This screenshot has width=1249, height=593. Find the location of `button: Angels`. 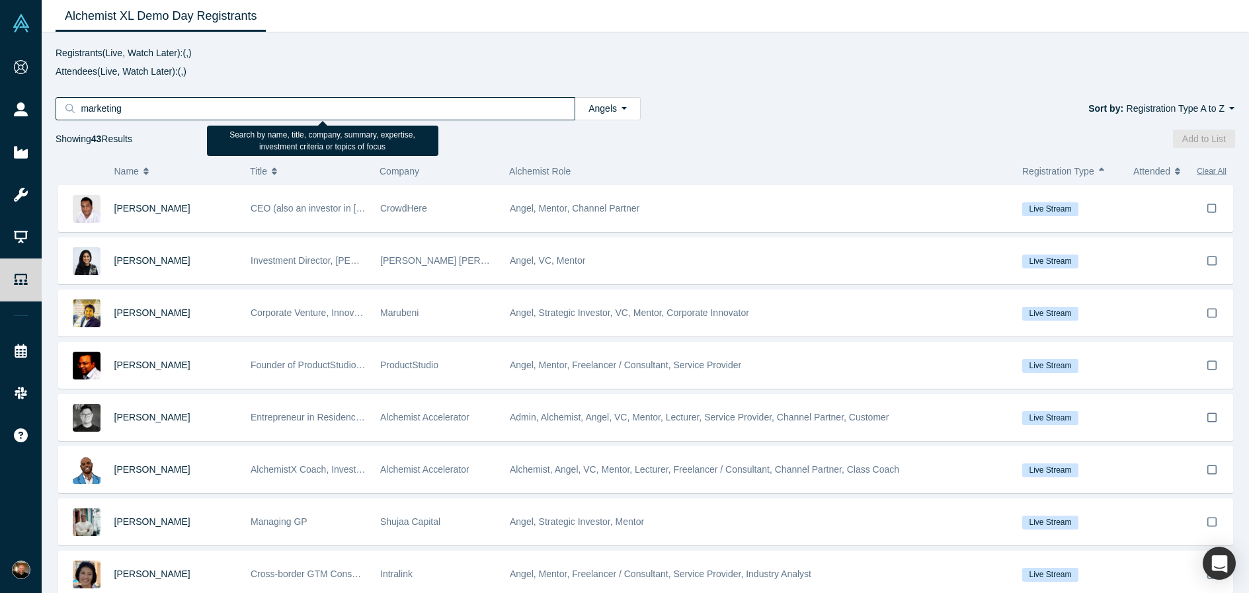

button: Angels is located at coordinates (608, 108).